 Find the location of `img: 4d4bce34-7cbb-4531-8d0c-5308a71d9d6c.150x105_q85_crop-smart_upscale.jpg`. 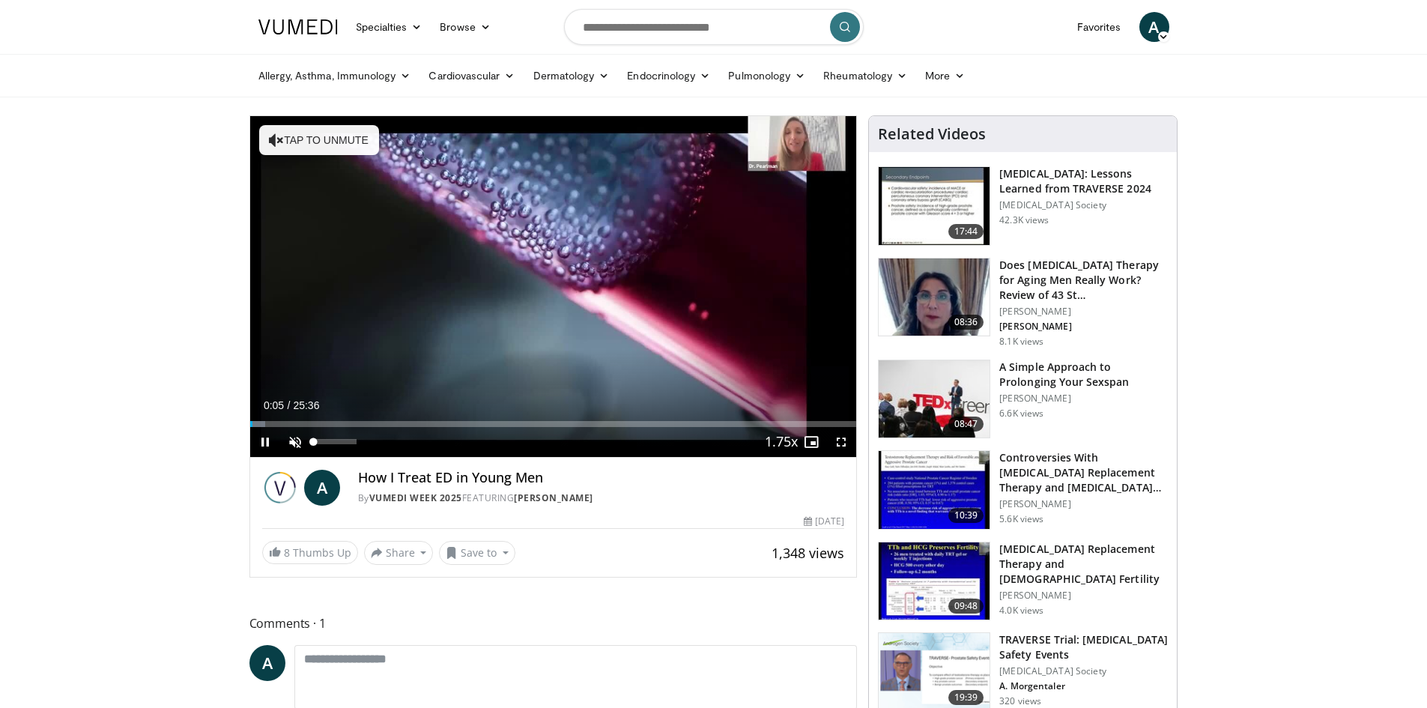

img: 4d4bce34-7cbb-4531-8d0c-5308a71d9d6c.150x105_q85_crop-smart_upscale.jpg is located at coordinates (934, 297).